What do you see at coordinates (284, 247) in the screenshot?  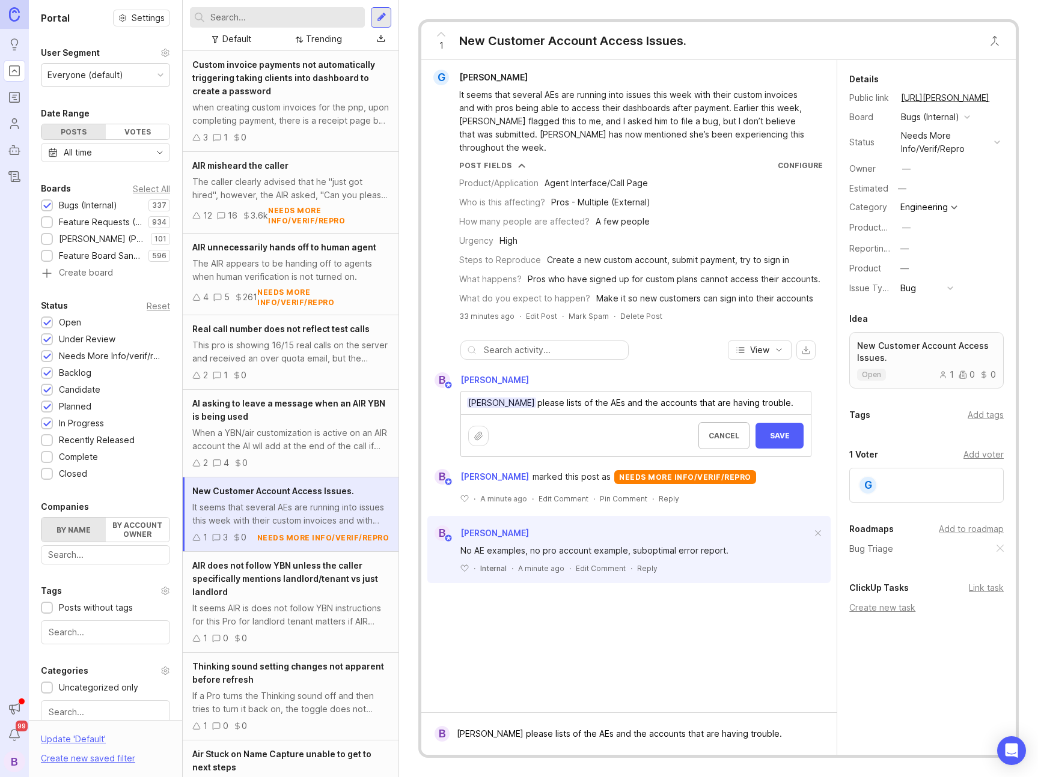 I see `span: AIR unnecessarily hands off to human agent` at bounding box center [284, 247].